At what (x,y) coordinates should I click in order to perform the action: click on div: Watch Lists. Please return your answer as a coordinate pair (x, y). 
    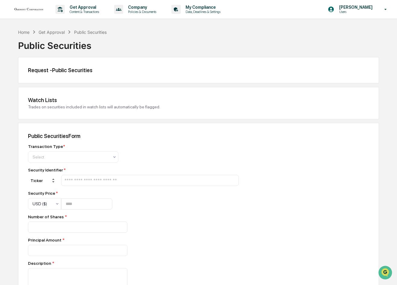
    Looking at the image, I should click on (199, 100).